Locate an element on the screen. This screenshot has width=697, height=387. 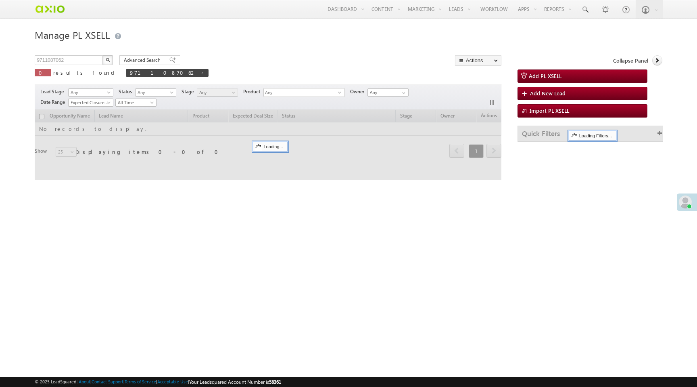
img: Search is located at coordinates (108, 60).